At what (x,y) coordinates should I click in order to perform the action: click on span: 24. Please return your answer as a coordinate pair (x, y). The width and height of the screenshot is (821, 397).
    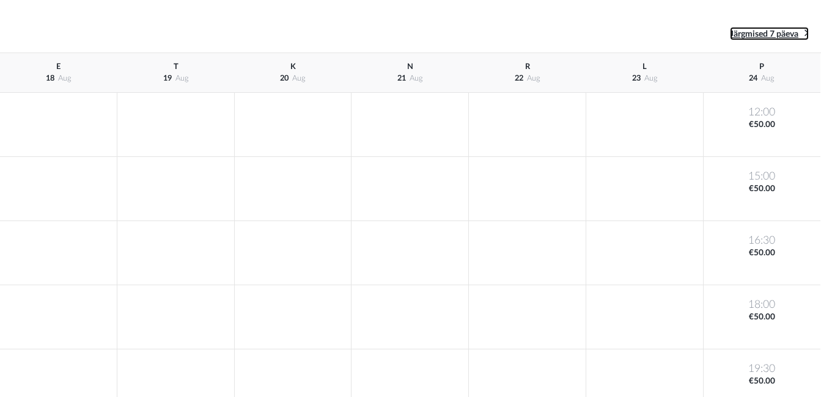
    Looking at the image, I should click on (753, 78).